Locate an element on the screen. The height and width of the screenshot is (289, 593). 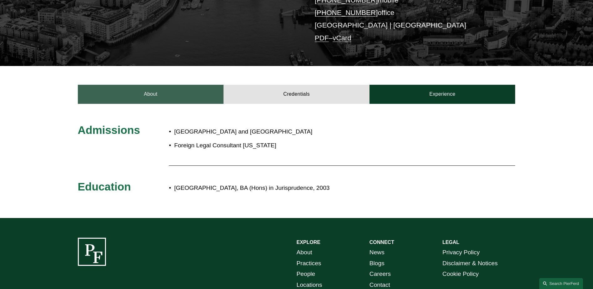
a: Credentials is located at coordinates (296, 94).